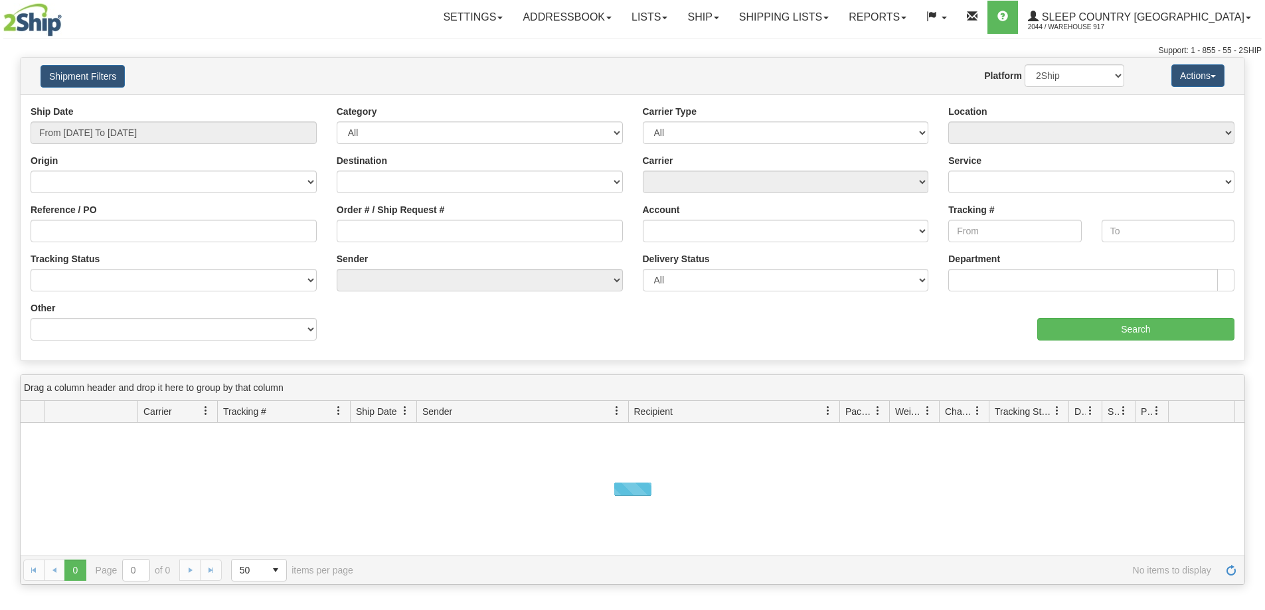  What do you see at coordinates (784, 17) in the screenshot?
I see `a: Shipping lists` at bounding box center [784, 17].